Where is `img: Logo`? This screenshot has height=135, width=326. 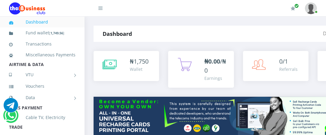
img: Logo is located at coordinates (27, 8).